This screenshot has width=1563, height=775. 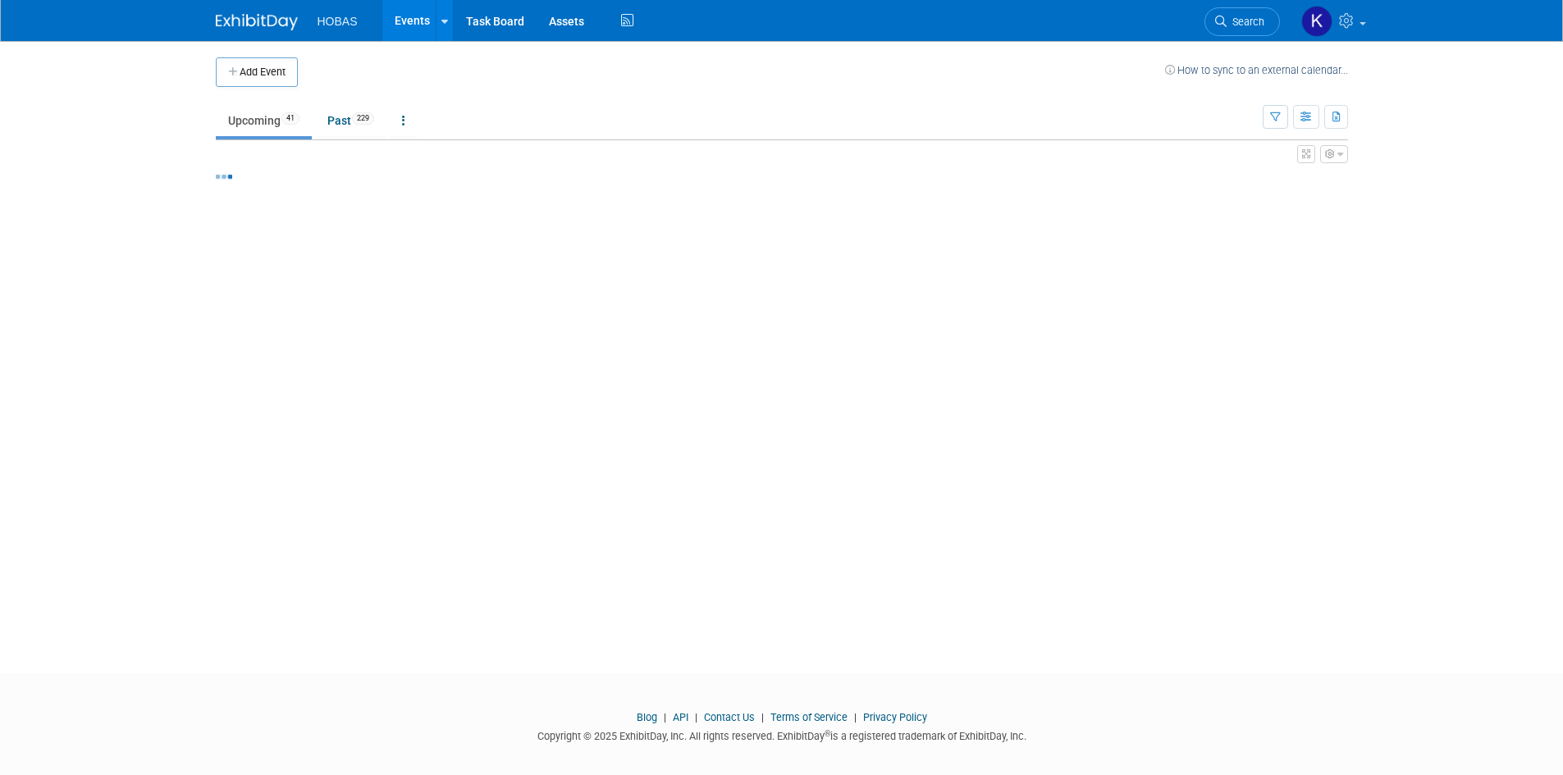 I want to click on a: Search, so click(x=1242, y=21).